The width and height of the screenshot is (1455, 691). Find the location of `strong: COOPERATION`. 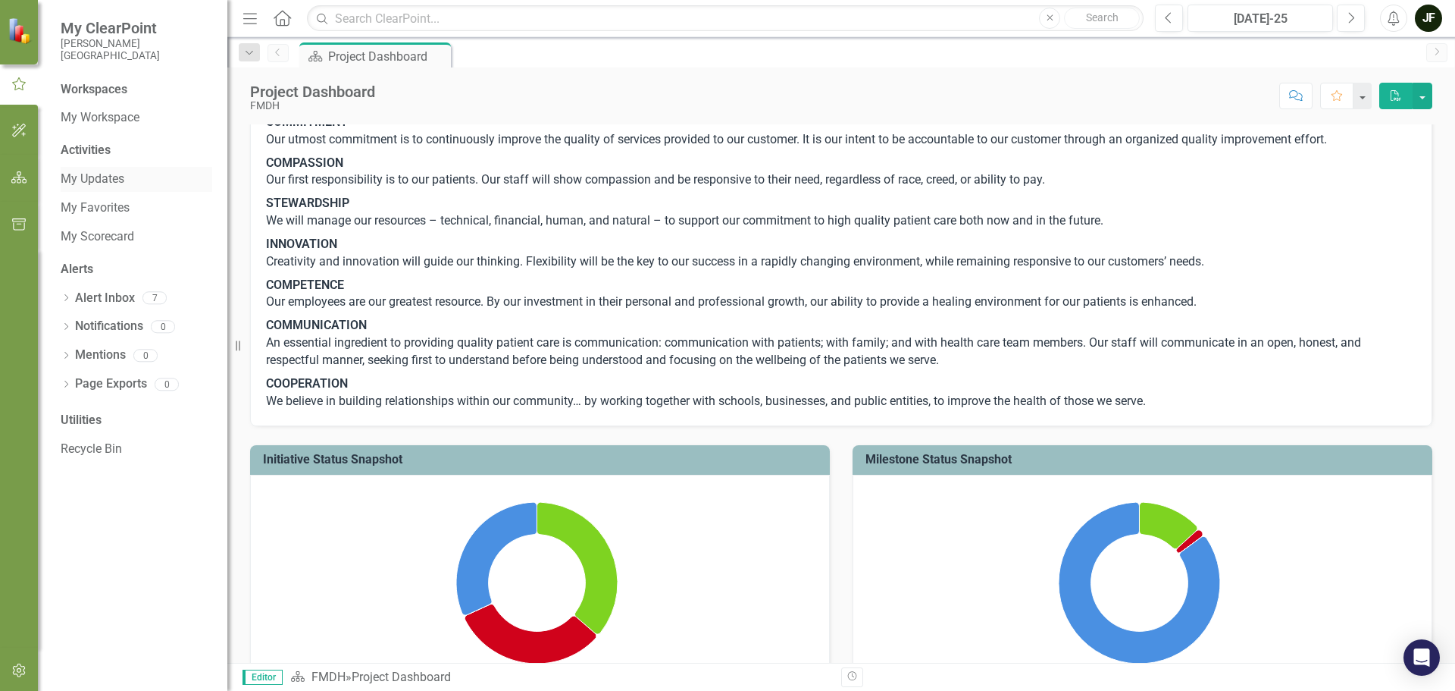

strong: COOPERATION is located at coordinates (307, 383).